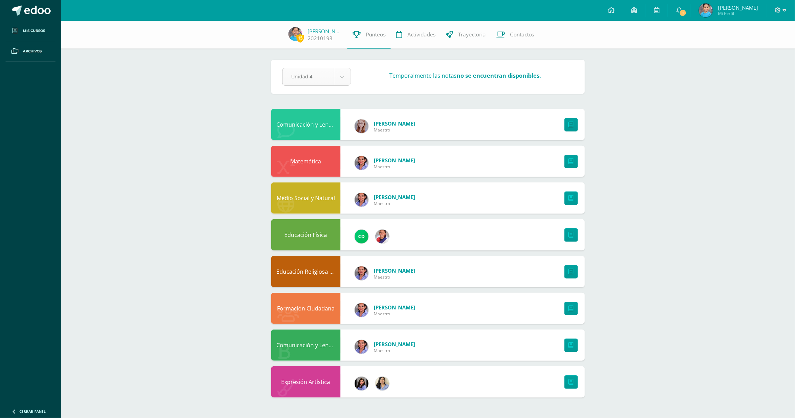 The height and width of the screenshot is (418, 795). I want to click on span: Punteos, so click(375, 34).